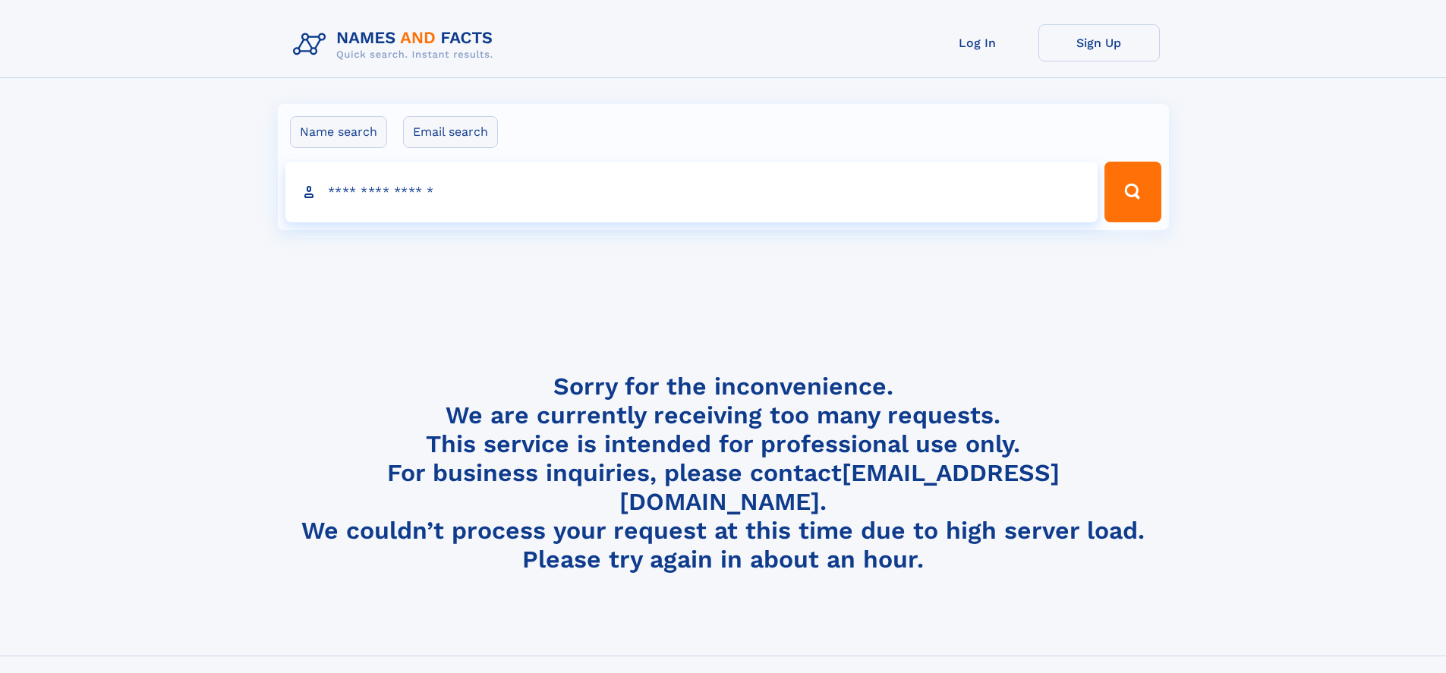 This screenshot has height=673, width=1446. I want to click on a: Log In, so click(977, 42).